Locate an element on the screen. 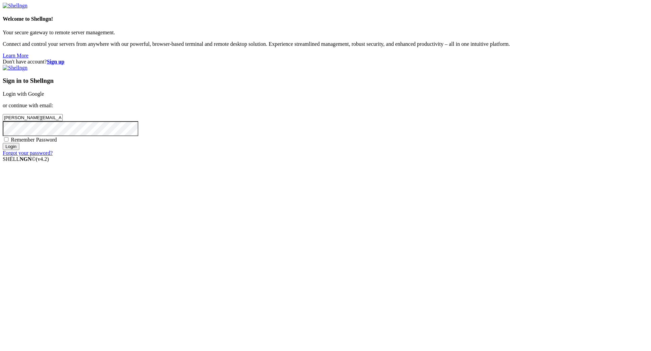 The image size is (651, 351). span: Remember Password is located at coordinates (34, 139).